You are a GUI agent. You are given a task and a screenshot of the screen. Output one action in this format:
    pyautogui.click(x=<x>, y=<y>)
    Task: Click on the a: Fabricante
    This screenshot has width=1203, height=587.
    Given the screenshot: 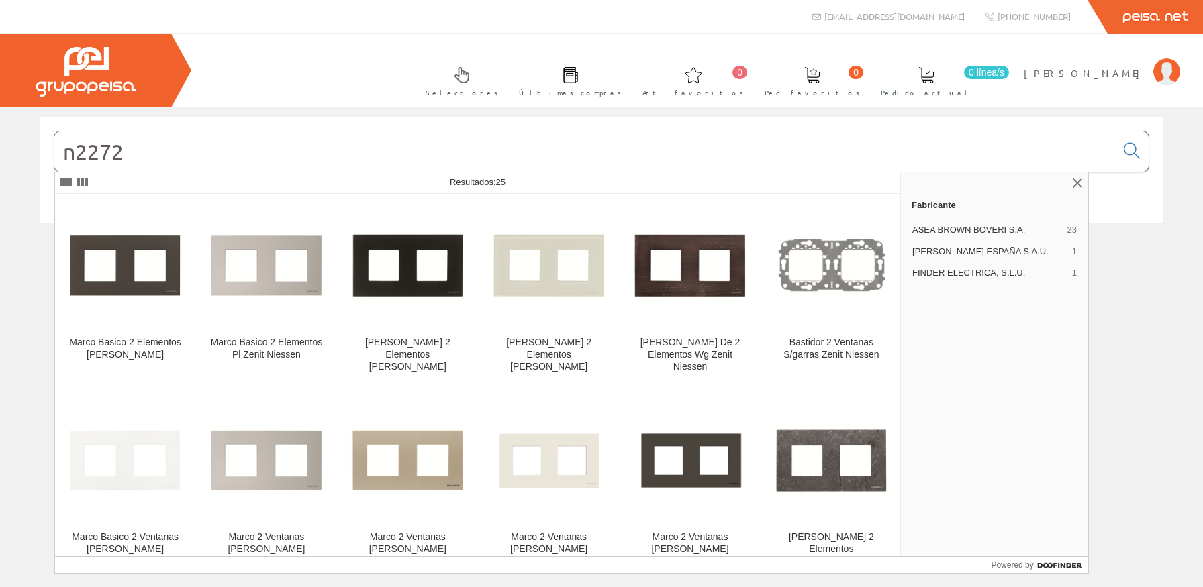 What is the action you would take?
    pyautogui.click(x=994, y=205)
    